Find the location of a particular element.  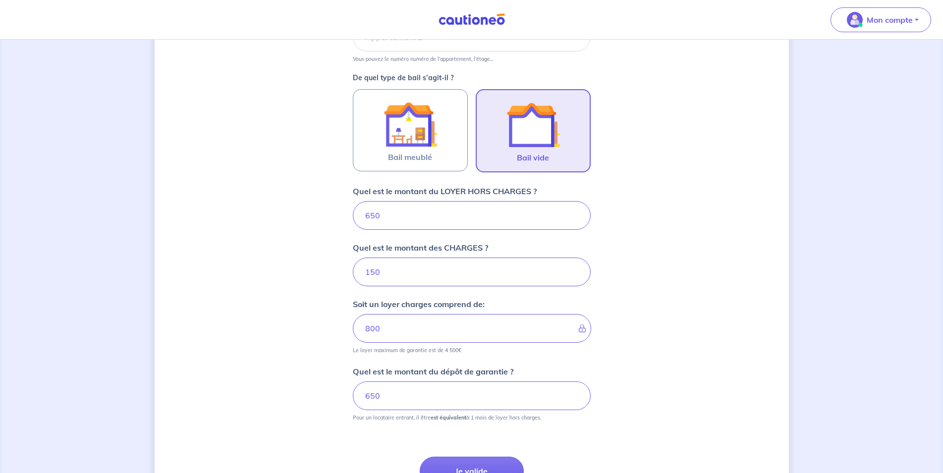

img: illu_furnished_lease.svg is located at coordinates (410, 124).